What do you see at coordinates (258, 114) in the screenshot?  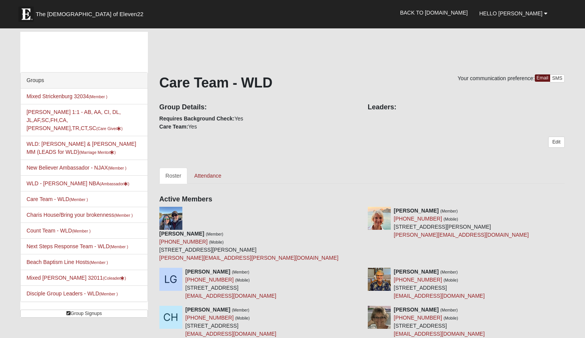 I see `div: Yes Yes` at bounding box center [258, 114].